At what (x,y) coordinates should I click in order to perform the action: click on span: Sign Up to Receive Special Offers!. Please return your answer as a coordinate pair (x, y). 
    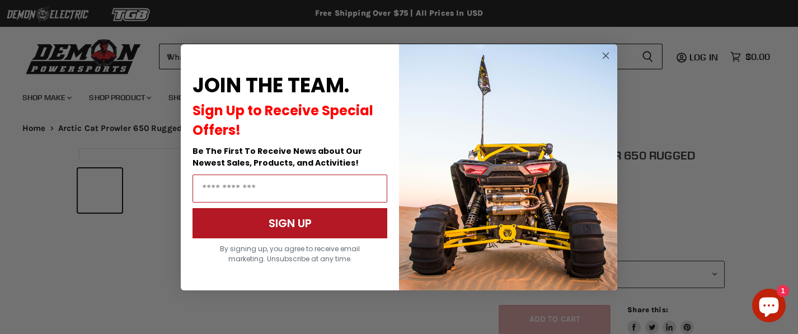
    Looking at the image, I should click on (283, 120).